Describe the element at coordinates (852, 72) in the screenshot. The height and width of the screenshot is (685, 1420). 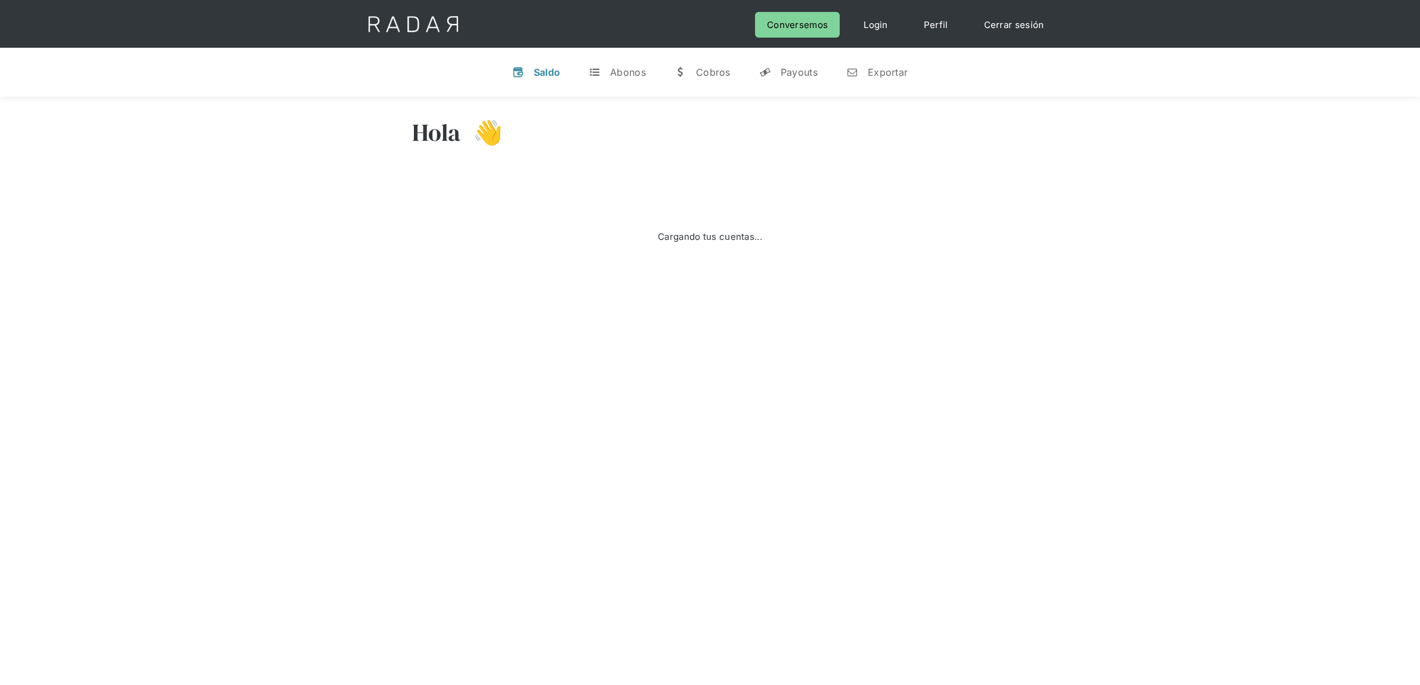
I see `div: n` at that location.